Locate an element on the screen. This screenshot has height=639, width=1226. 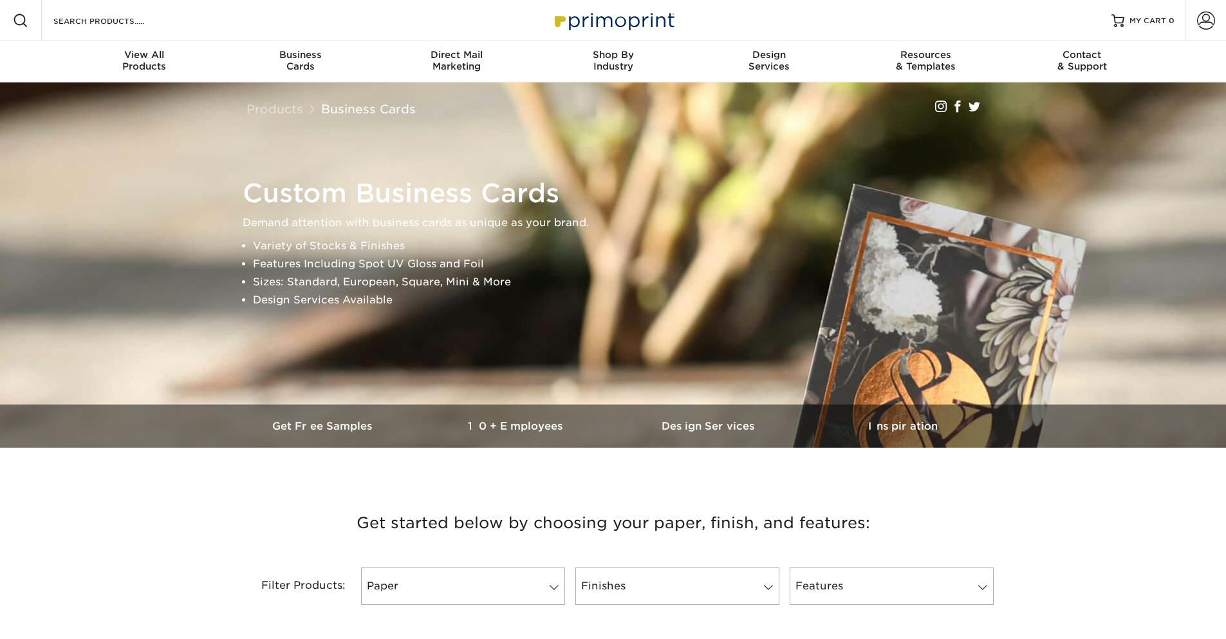
a: Contact& Support is located at coordinates (1082, 62).